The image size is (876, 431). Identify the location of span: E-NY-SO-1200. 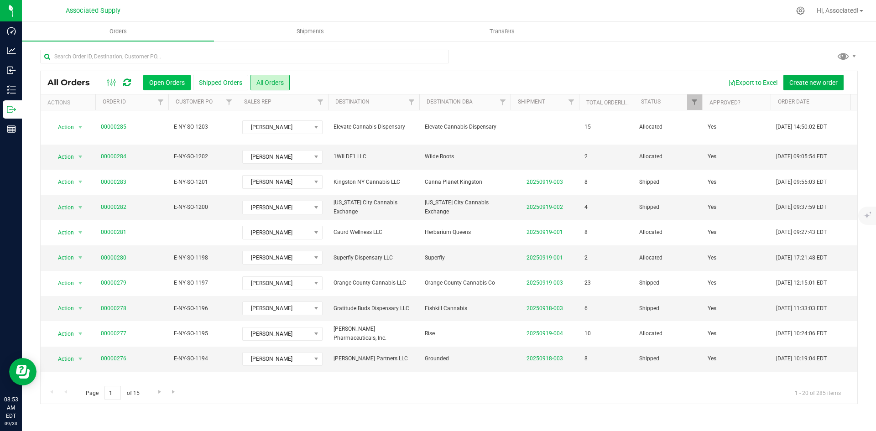
(203, 207).